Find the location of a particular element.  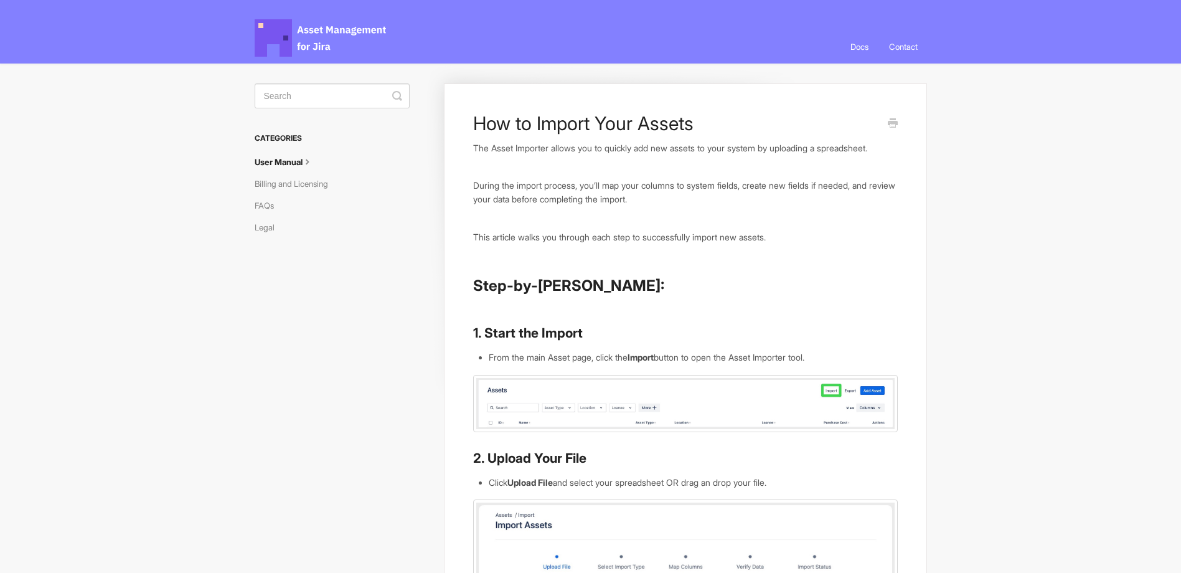

a: Print this Article is located at coordinates (893, 124).